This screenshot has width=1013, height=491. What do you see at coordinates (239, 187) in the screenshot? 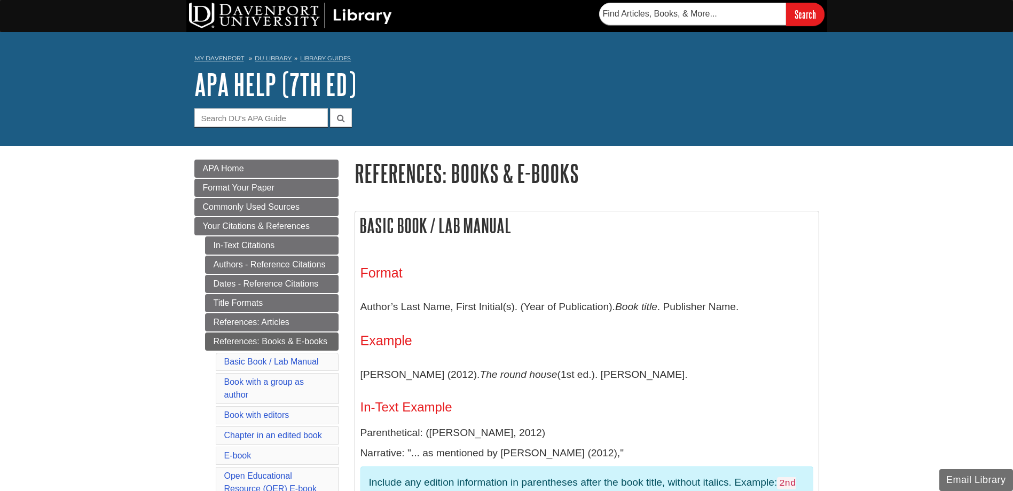
I see `span: Format Your Paper` at bounding box center [239, 187].